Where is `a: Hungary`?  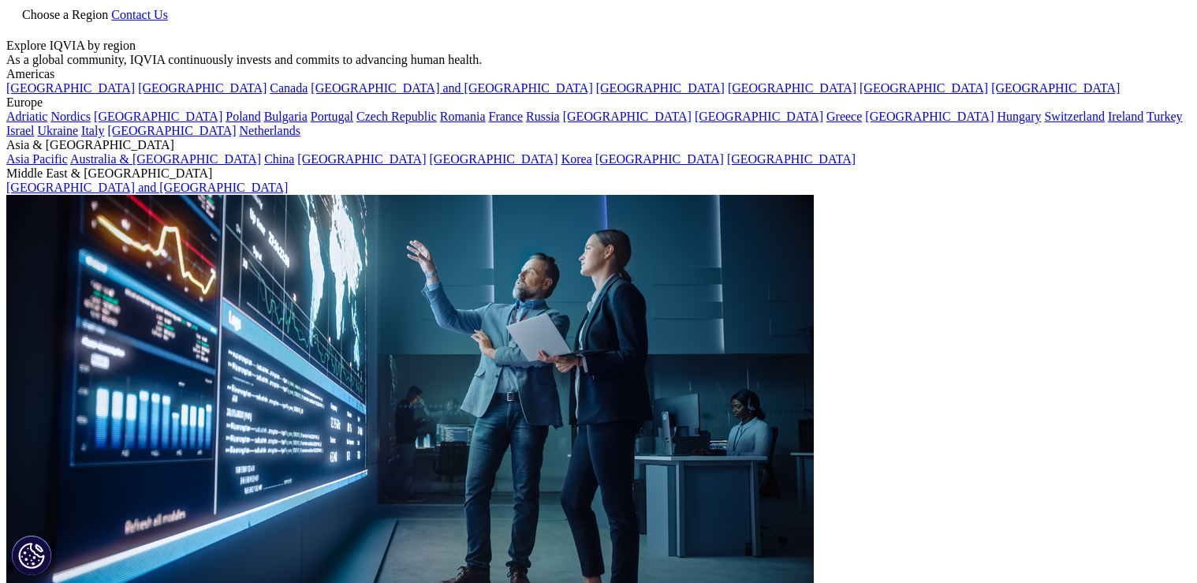 a: Hungary is located at coordinates (1019, 116).